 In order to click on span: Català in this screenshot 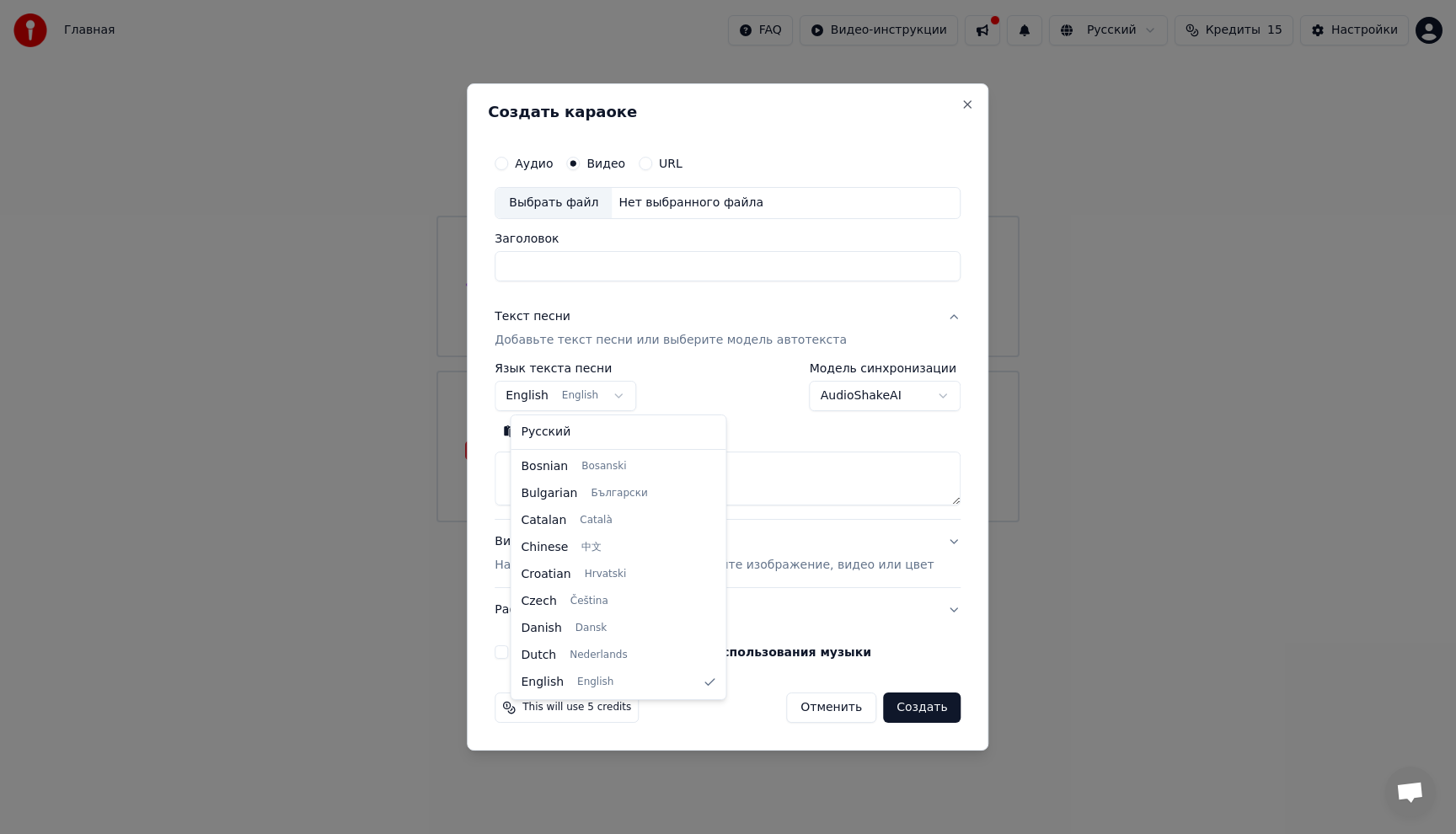, I will do `click(596, 521)`.